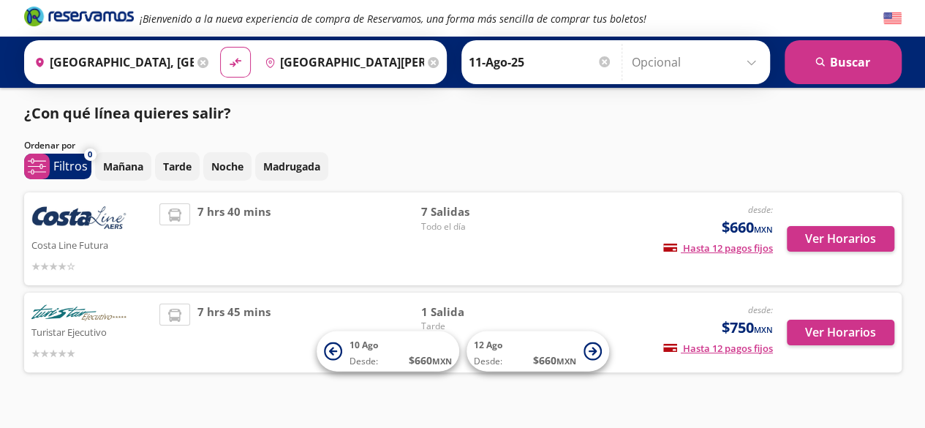 Image resolution: width=925 pixels, height=428 pixels. What do you see at coordinates (748, 328) in the screenshot?
I see `span: $750` at bounding box center [748, 328].